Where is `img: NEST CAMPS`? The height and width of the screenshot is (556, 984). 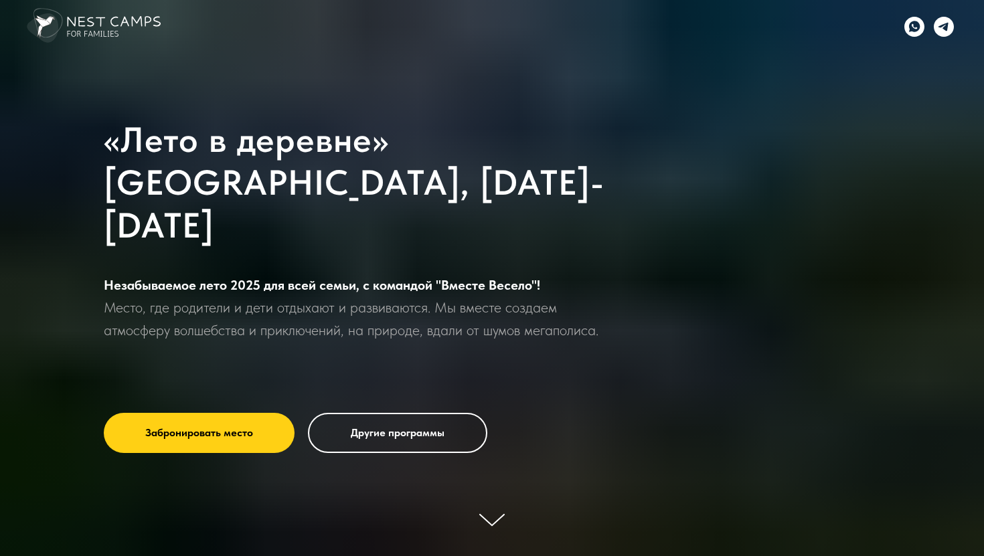 img: NEST CAMPS is located at coordinates (94, 25).